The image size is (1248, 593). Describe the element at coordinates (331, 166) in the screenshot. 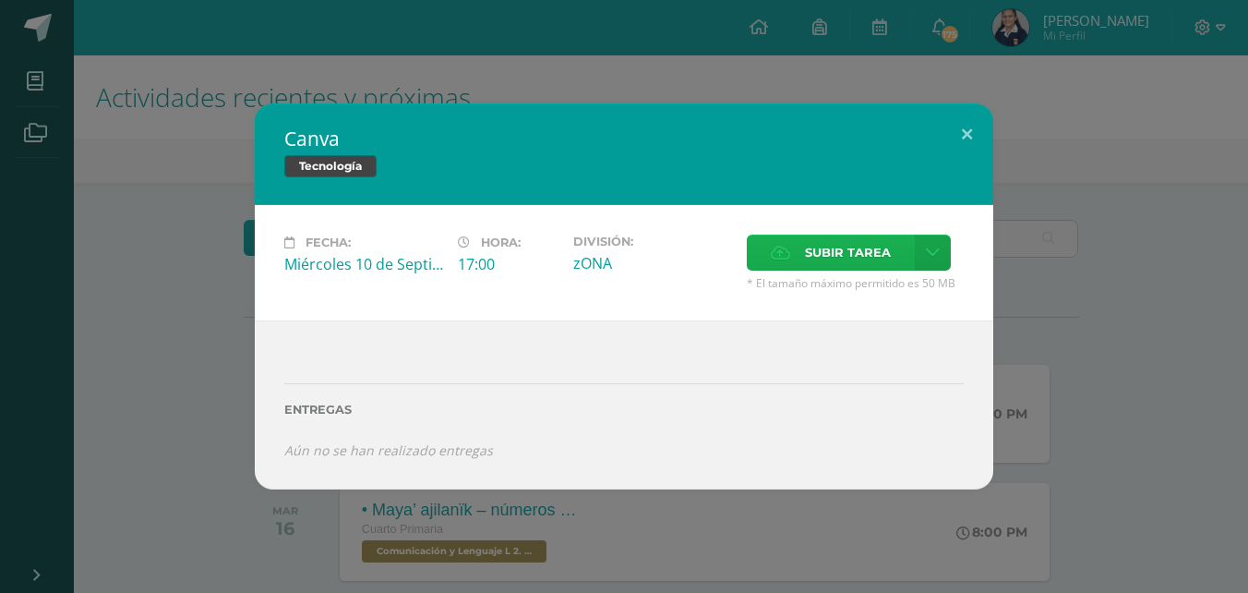

I see `span: Tecnología` at that location.